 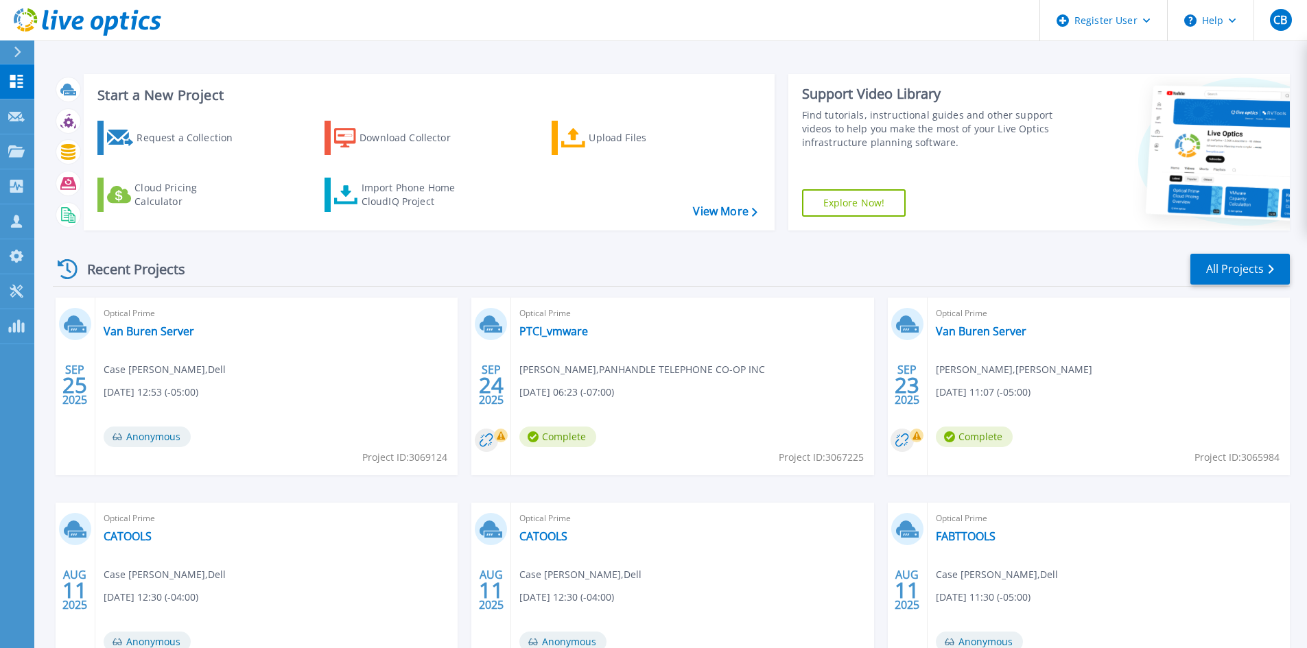 I want to click on div: Import Phone Home CloudIQ Project, so click(x=415, y=195).